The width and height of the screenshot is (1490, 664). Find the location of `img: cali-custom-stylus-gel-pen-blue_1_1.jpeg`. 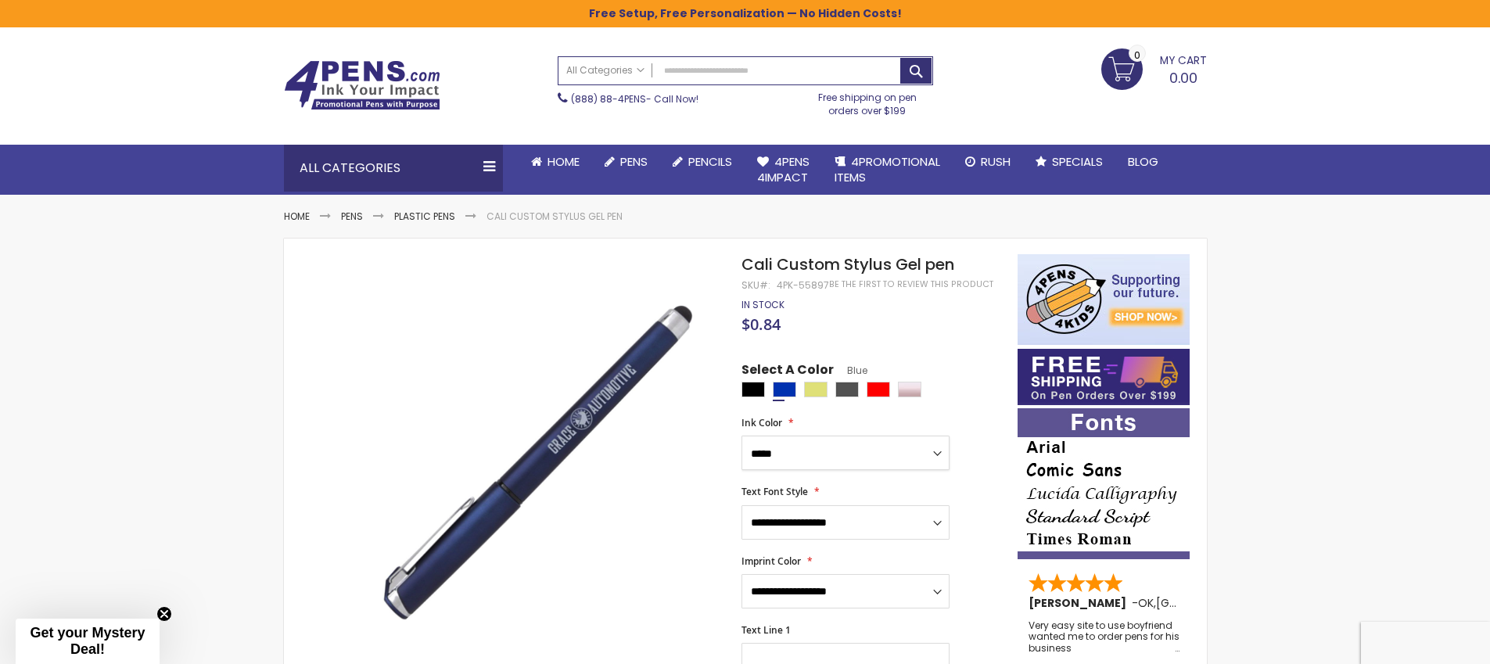

img: cali-custom-stylus-gel-pen-blue_1_1.jpeg is located at coordinates (542, 455).